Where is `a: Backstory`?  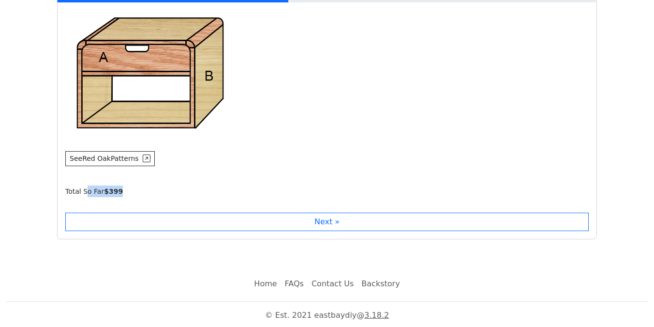 a: Backstory is located at coordinates (380, 284).